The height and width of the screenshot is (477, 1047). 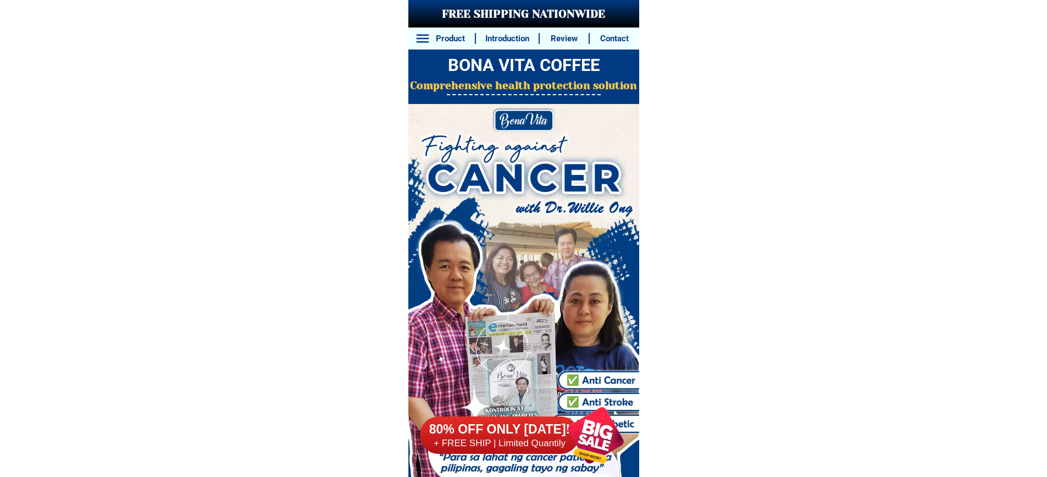 I want to click on h6: Contact, so click(x=615, y=38).